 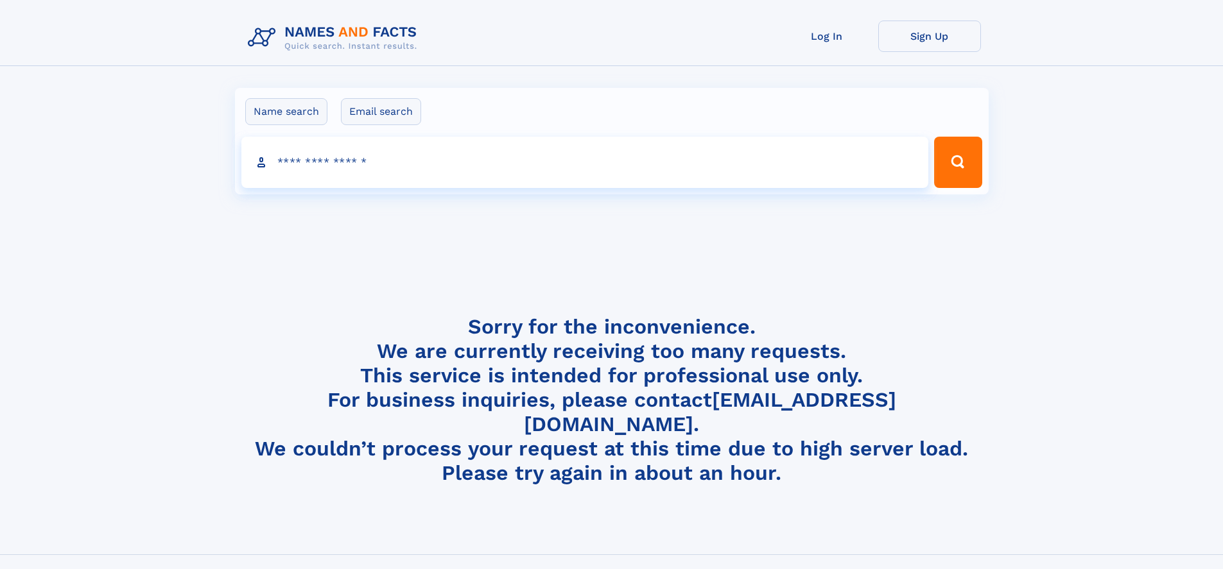 I want to click on button: Search Button, so click(x=958, y=162).